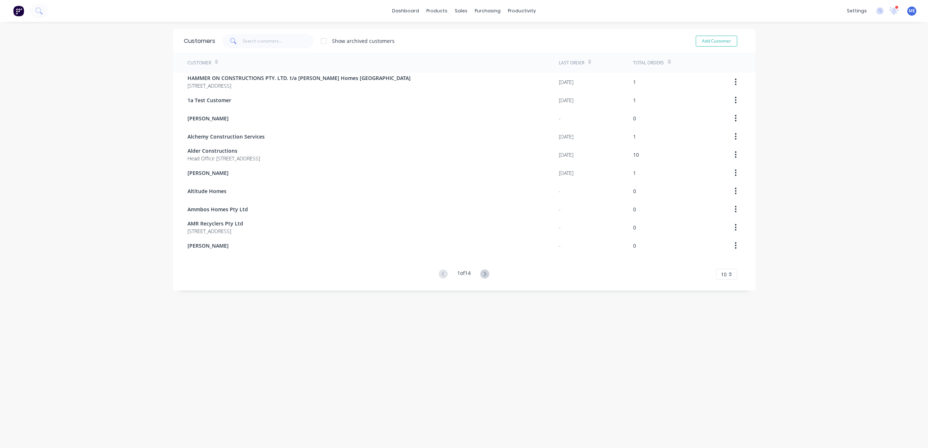 This screenshot has width=928, height=448. Describe the element at coordinates (405, 11) in the screenshot. I see `a: dashboard` at that location.